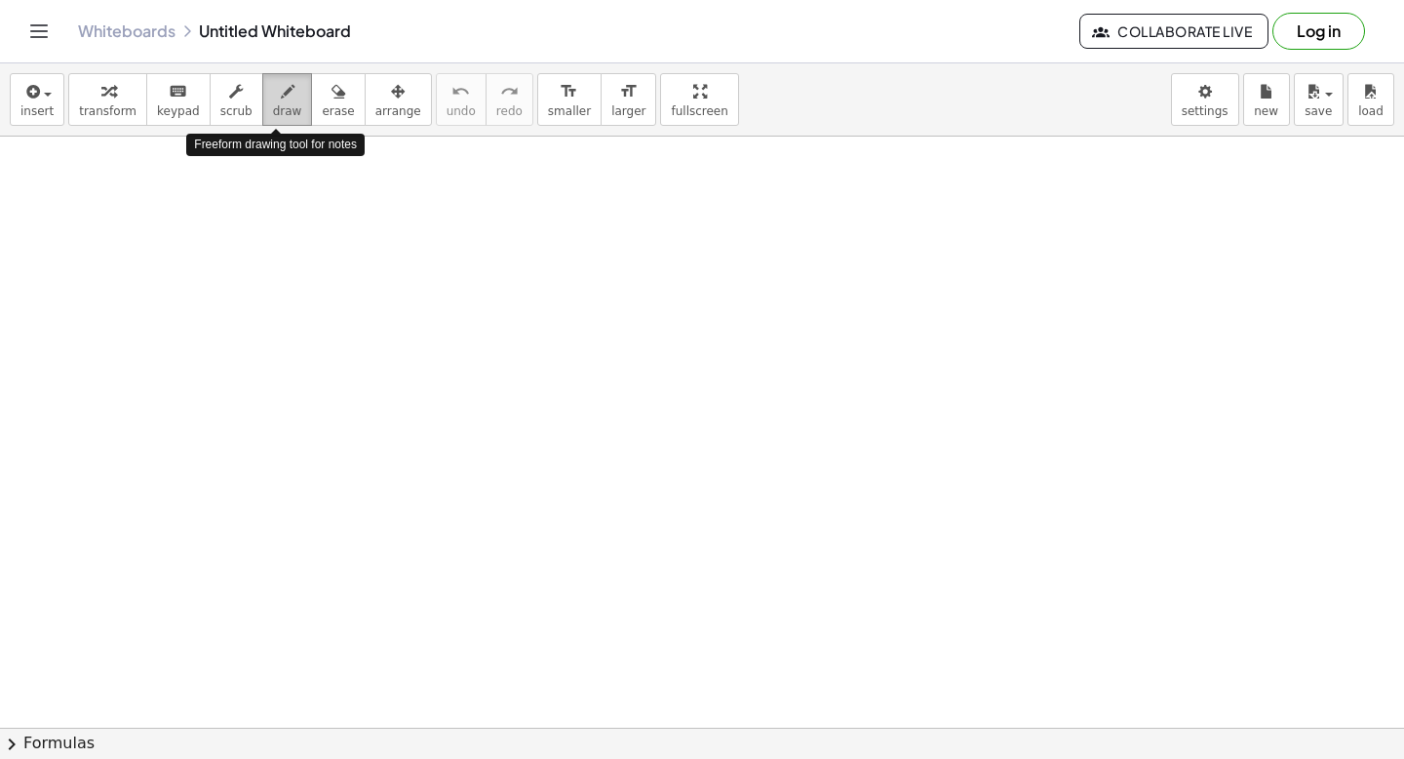  What do you see at coordinates (37, 99) in the screenshot?
I see `button: insert` at bounding box center [37, 99].